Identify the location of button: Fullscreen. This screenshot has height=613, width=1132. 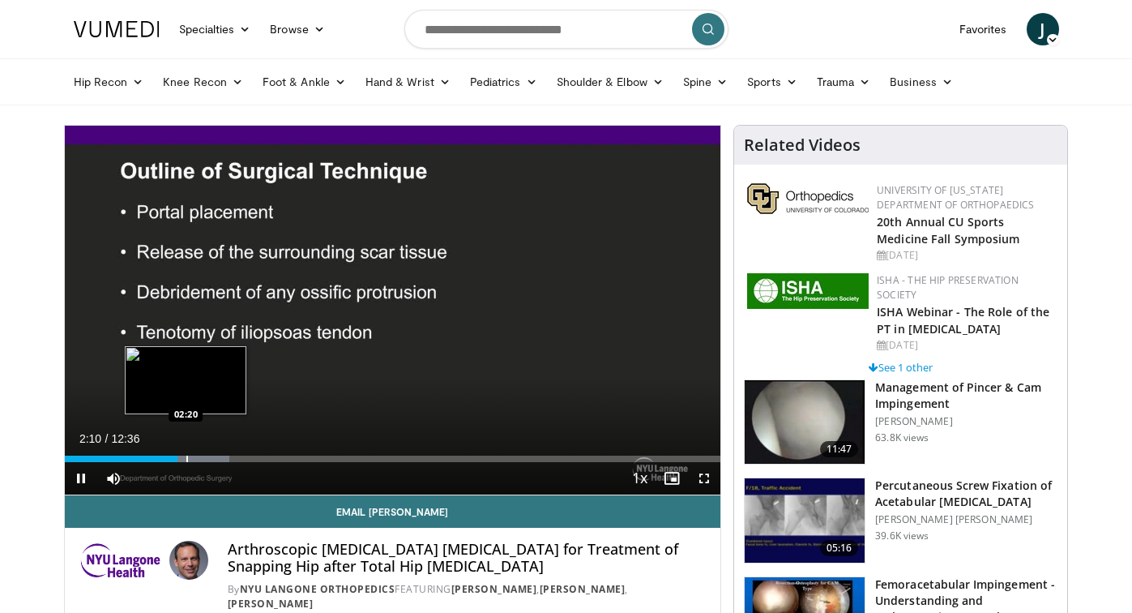
(704, 478).